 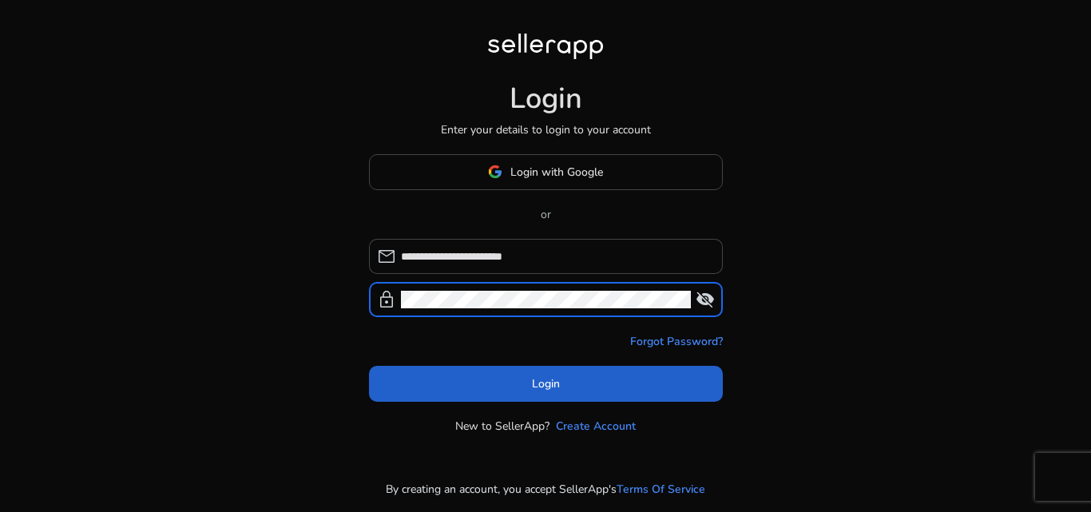 I want to click on span: Login, so click(x=546, y=383).